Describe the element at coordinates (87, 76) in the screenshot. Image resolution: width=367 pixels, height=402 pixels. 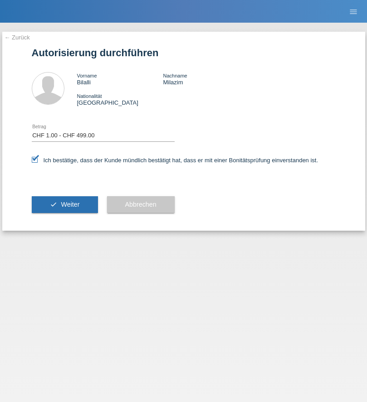
I see `span: Vorname` at that location.